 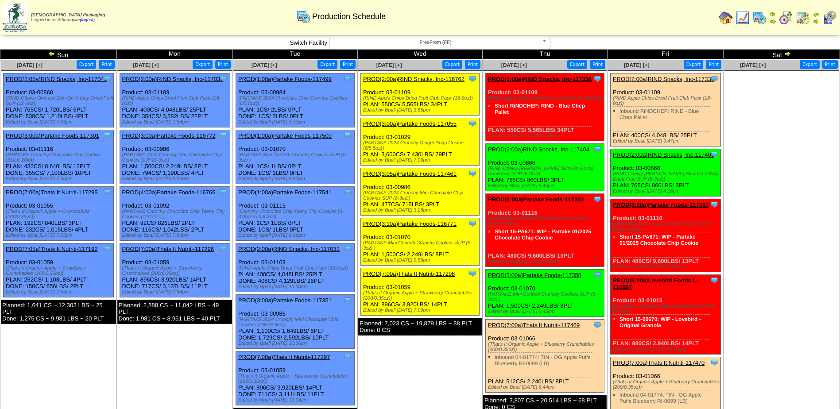 What do you see at coordinates (659, 363) in the screenshot?
I see `a: PROD(7:00a)Thats It Nutriti-117470` at bounding box center [659, 363].